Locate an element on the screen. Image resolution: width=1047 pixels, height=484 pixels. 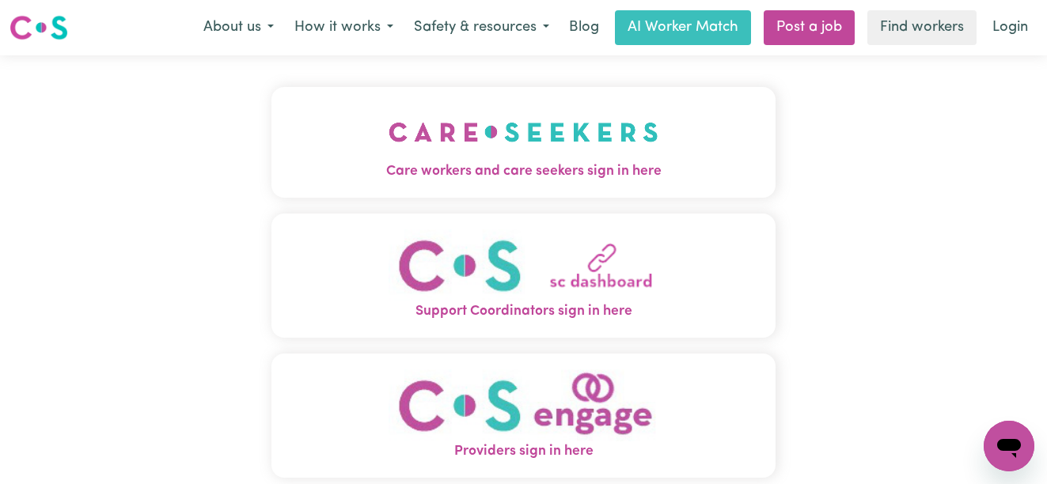
a: Careseekers logo is located at coordinates (39, 28).